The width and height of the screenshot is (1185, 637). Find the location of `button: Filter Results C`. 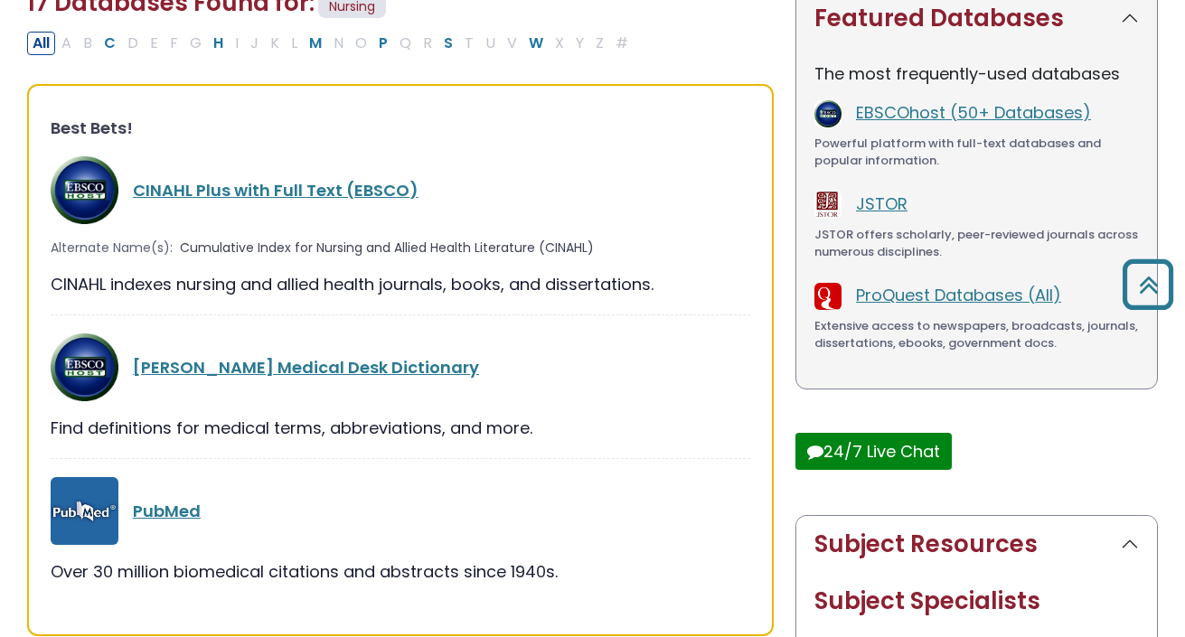

button: Filter Results C is located at coordinates (109, 43).